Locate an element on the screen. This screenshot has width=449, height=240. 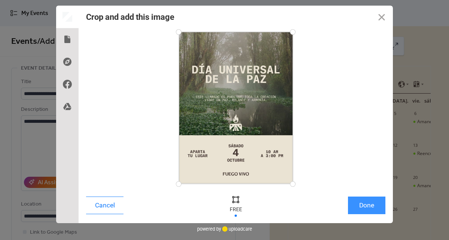
button: Done is located at coordinates (367, 205).